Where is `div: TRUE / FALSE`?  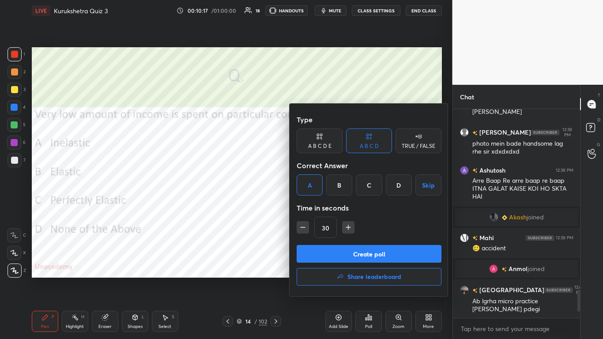 div: TRUE / FALSE is located at coordinates (418, 146).